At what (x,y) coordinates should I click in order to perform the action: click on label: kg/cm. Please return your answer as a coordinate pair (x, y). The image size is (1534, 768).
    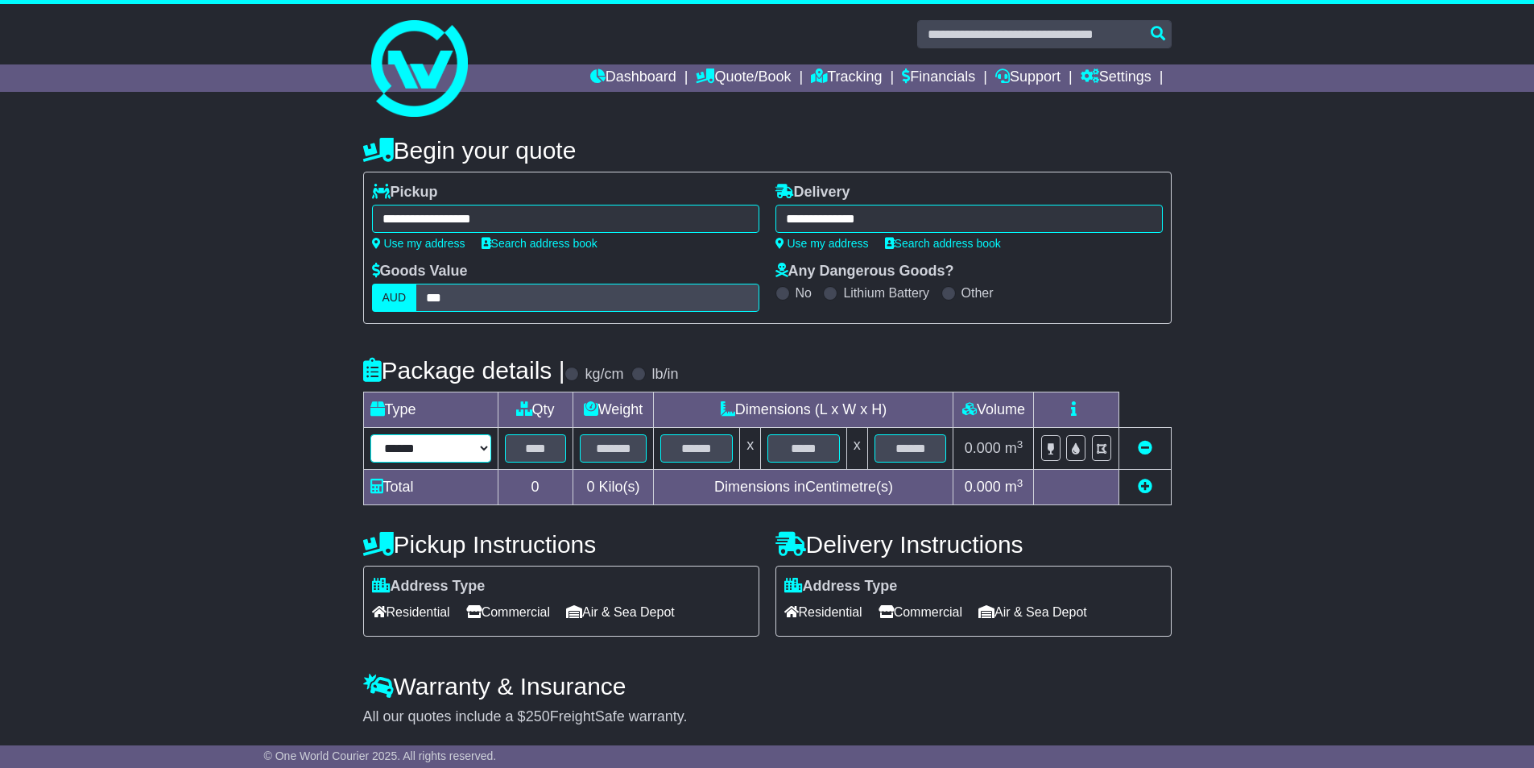
    Looking at the image, I should click on (604, 375).